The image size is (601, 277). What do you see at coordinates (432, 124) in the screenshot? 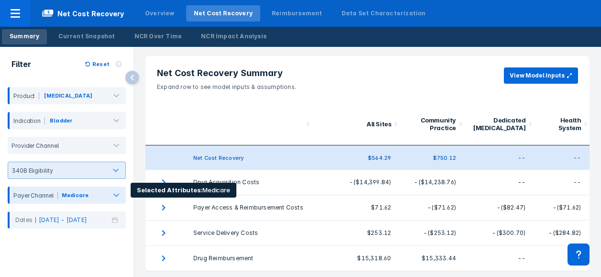
I see `div: Community Practice` at bounding box center [432, 124].